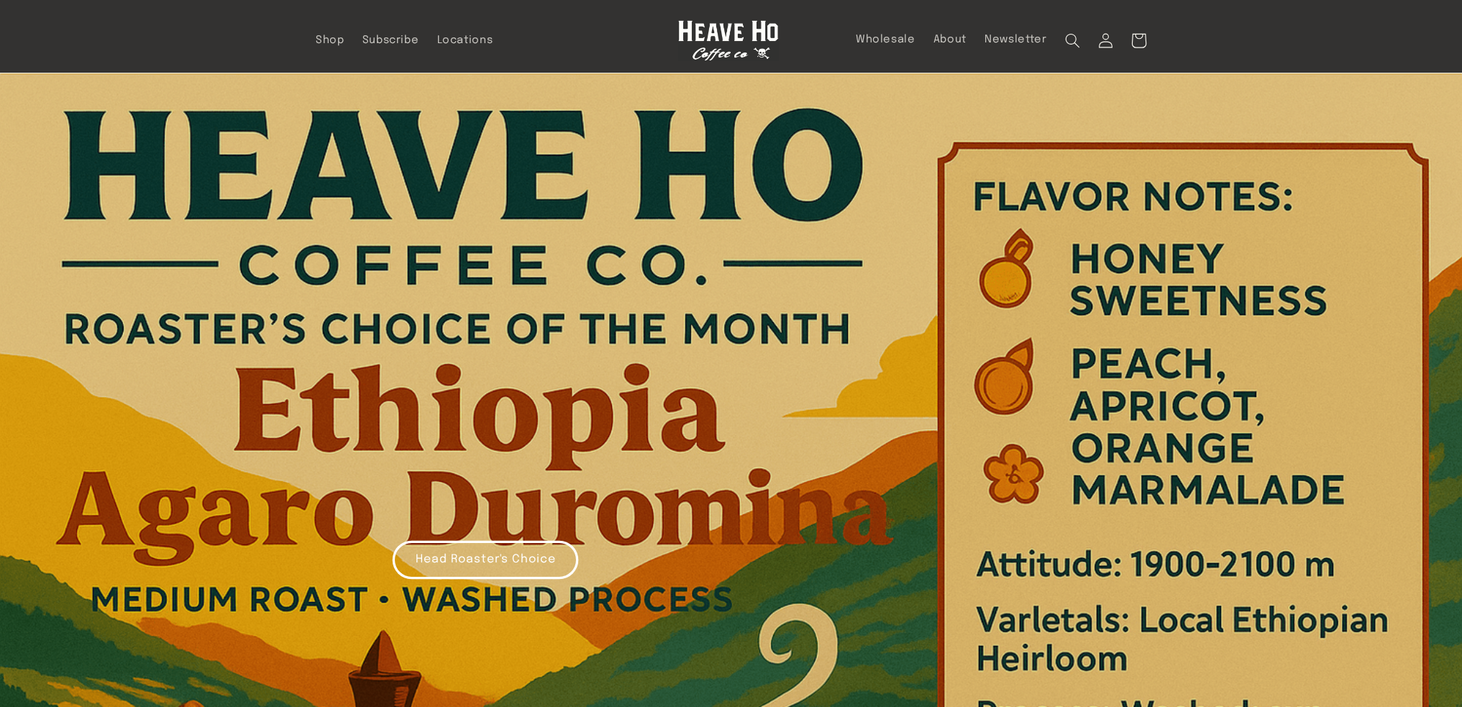 Image resolution: width=1462 pixels, height=707 pixels. I want to click on a: Wholesale, so click(885, 40).